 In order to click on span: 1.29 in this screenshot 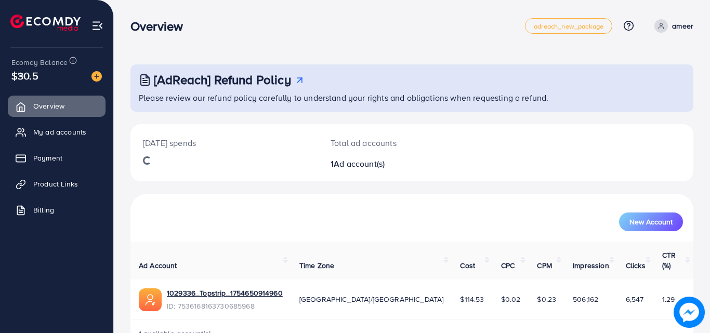, I will do `click(669, 299)`.